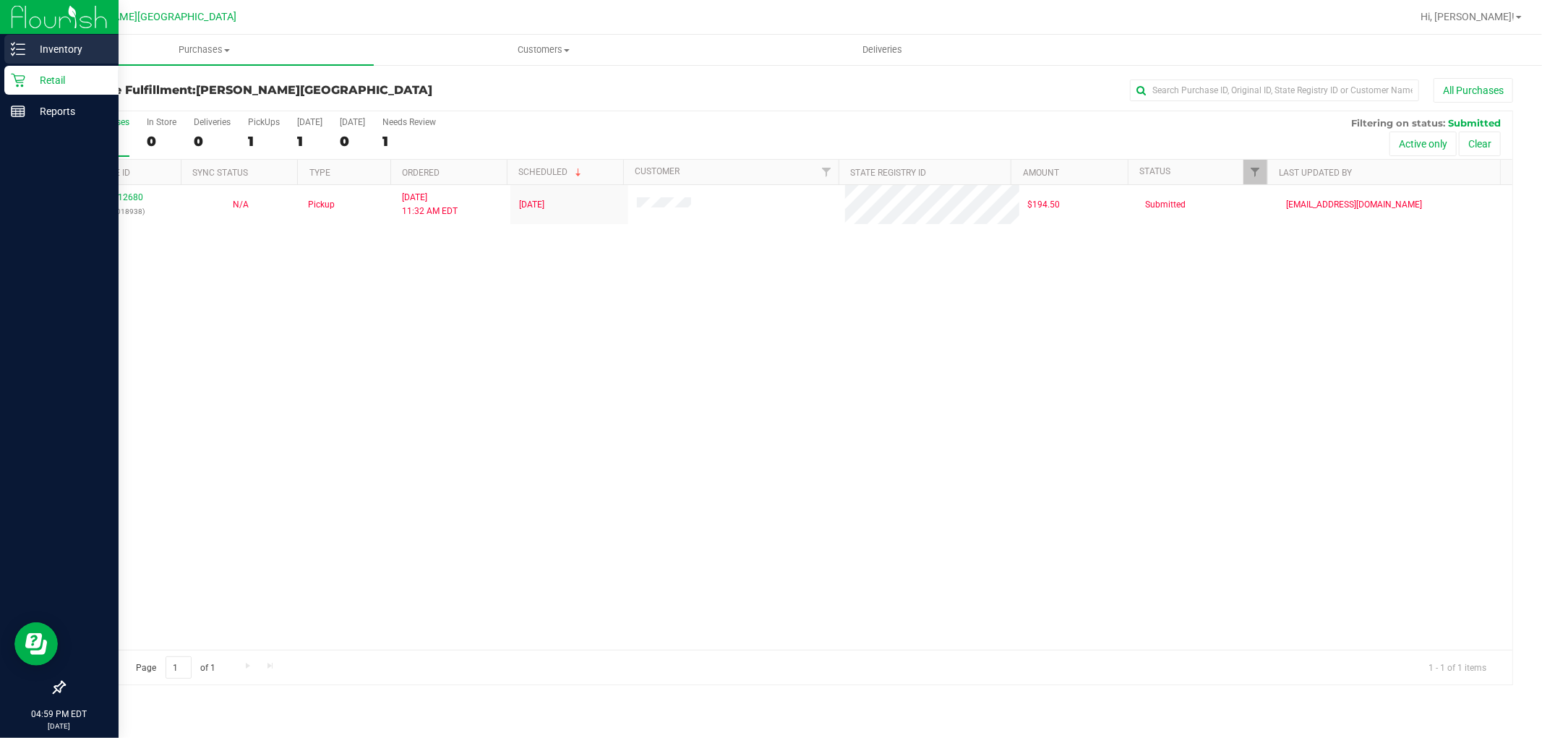 This screenshot has height=738, width=1542. Describe the element at coordinates (1041, 173) in the screenshot. I see `a: Amount` at that location.